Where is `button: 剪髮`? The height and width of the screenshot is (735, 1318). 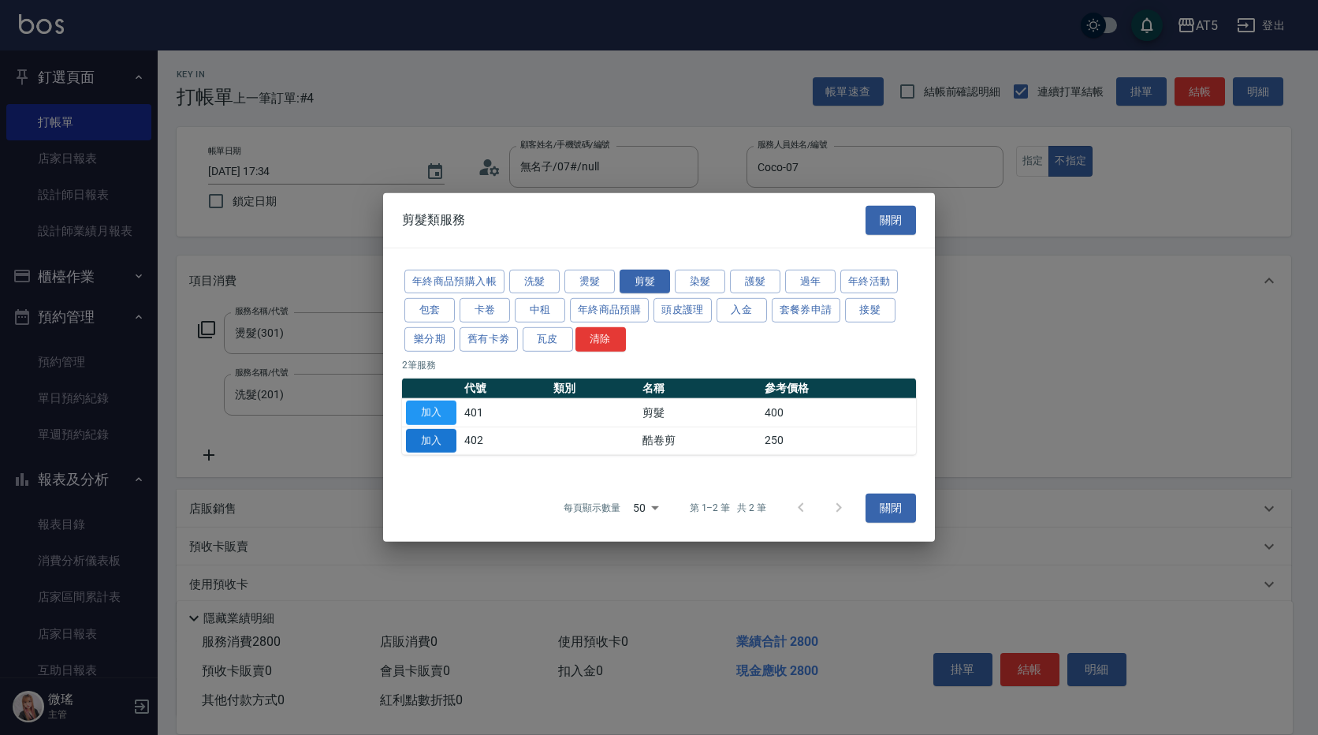 button: 剪髮 is located at coordinates (645, 281).